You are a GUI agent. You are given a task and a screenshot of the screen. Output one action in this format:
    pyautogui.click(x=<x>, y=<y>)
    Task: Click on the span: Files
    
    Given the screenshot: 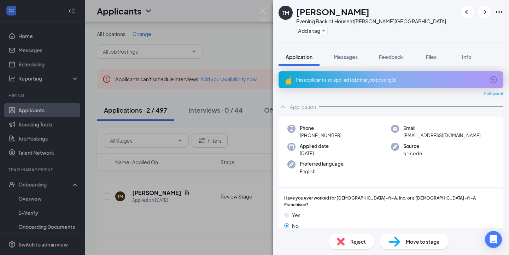 What is the action you would take?
    pyautogui.click(x=432, y=57)
    